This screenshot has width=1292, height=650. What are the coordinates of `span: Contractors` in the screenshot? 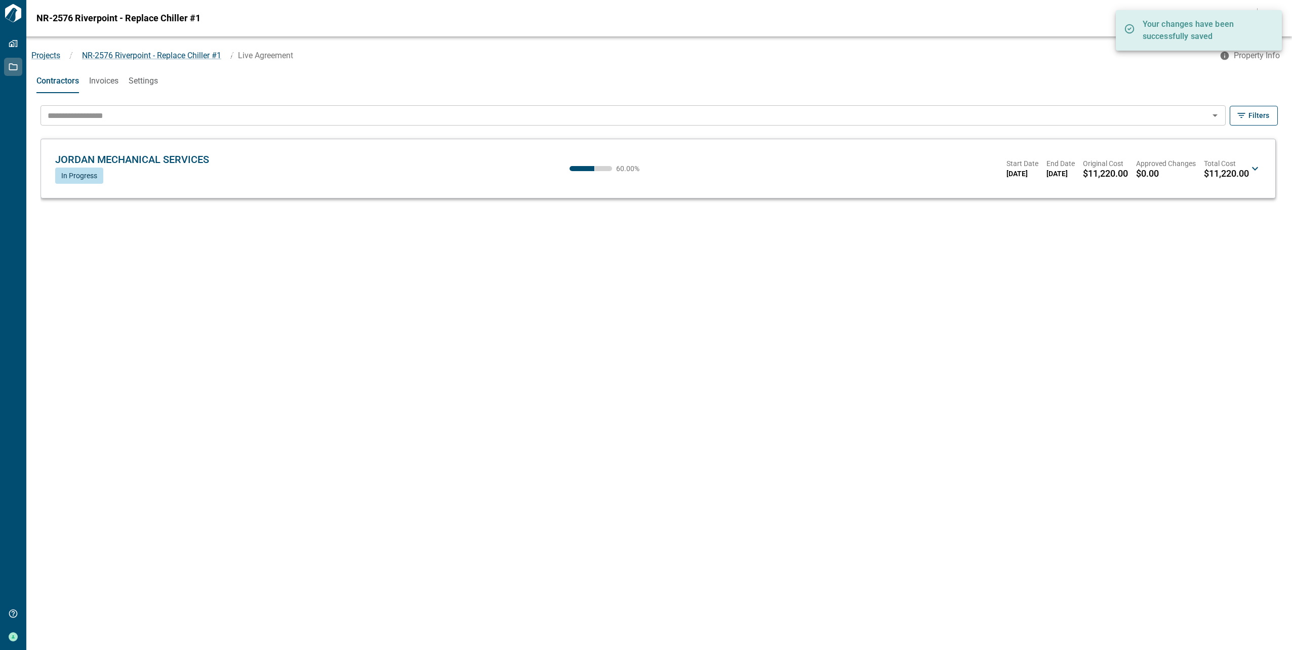 It's located at (58, 81).